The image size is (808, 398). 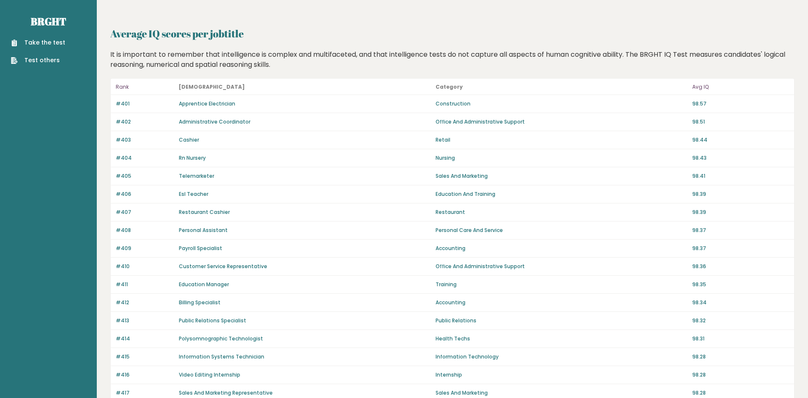 What do you see at coordinates (145, 285) in the screenshot?
I see `p: #411` at bounding box center [145, 285].